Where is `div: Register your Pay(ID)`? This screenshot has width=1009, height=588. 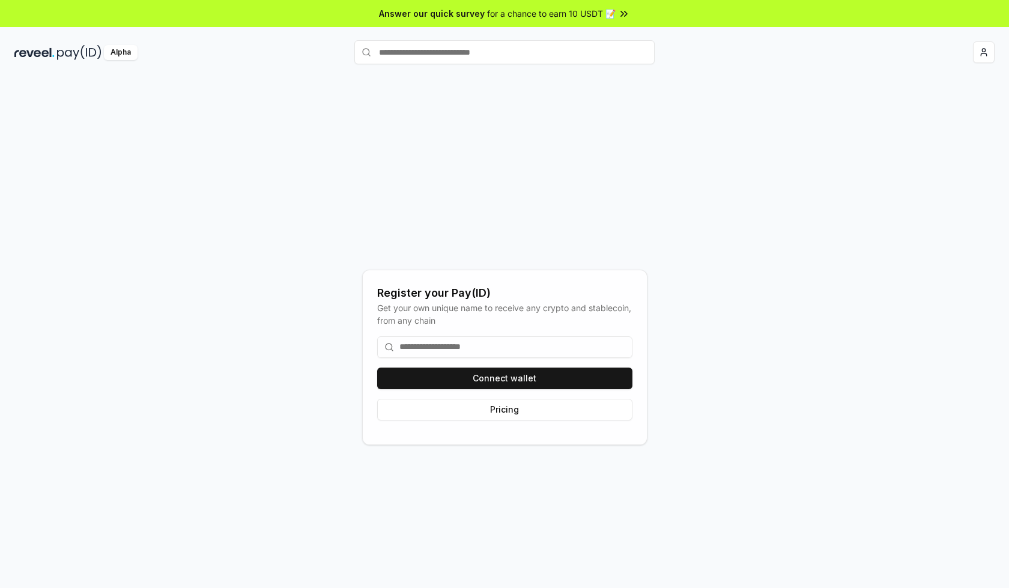
div: Register your Pay(ID) is located at coordinates (504, 293).